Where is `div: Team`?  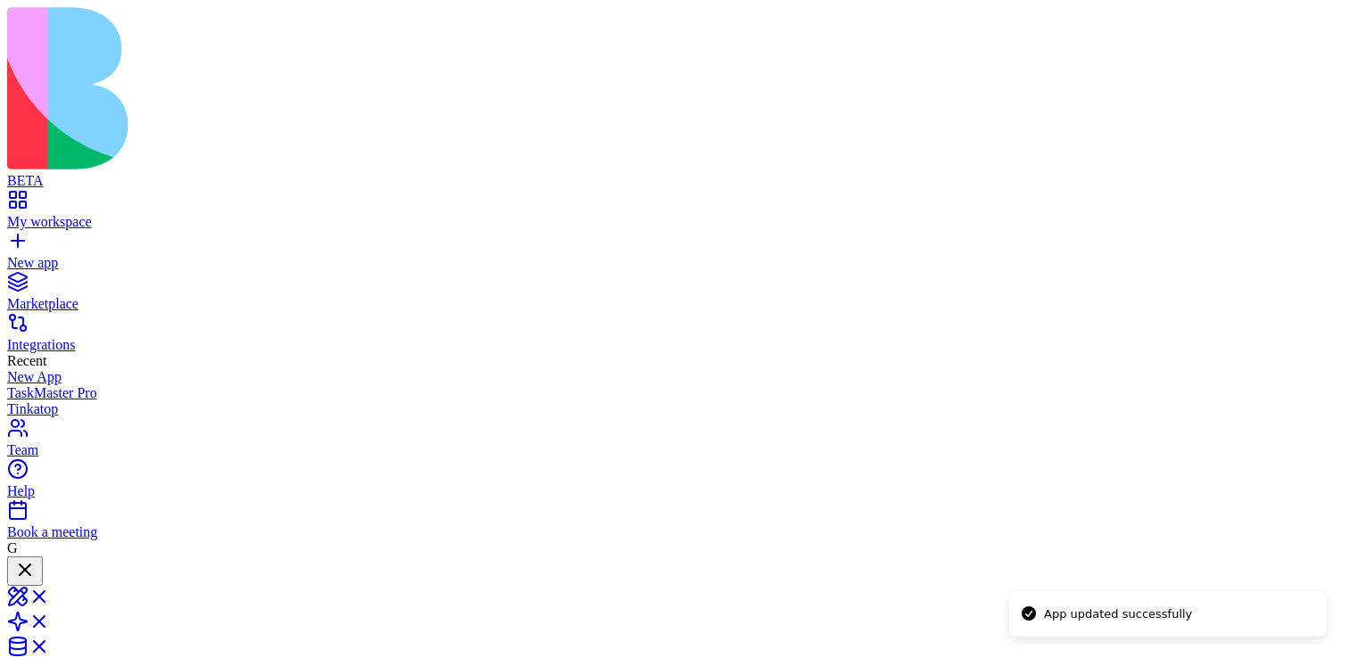 div: Team is located at coordinates (674, 450).